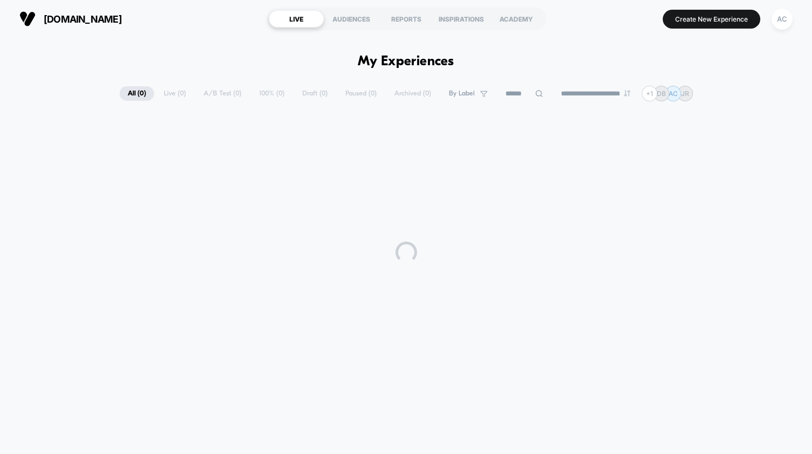 The width and height of the screenshot is (812, 454). I want to click on img: Visually logo, so click(27, 19).